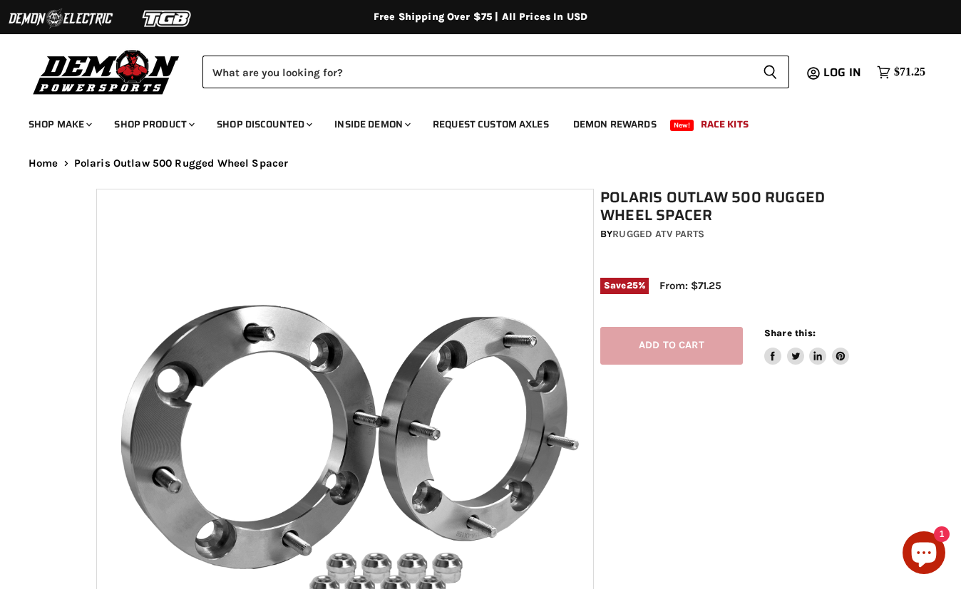 The height and width of the screenshot is (589, 961). I want to click on span: Log in, so click(842, 72).